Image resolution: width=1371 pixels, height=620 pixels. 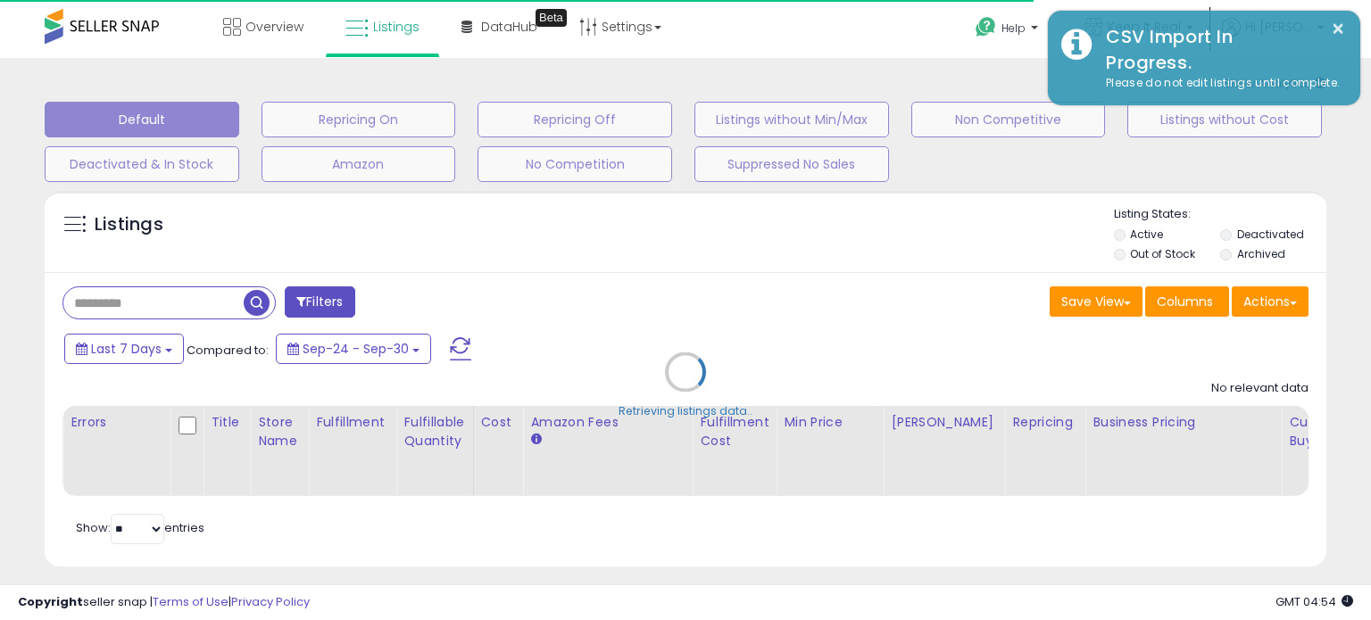 What do you see at coordinates (1009, 30) in the screenshot?
I see `a: Help` at bounding box center [1009, 30].